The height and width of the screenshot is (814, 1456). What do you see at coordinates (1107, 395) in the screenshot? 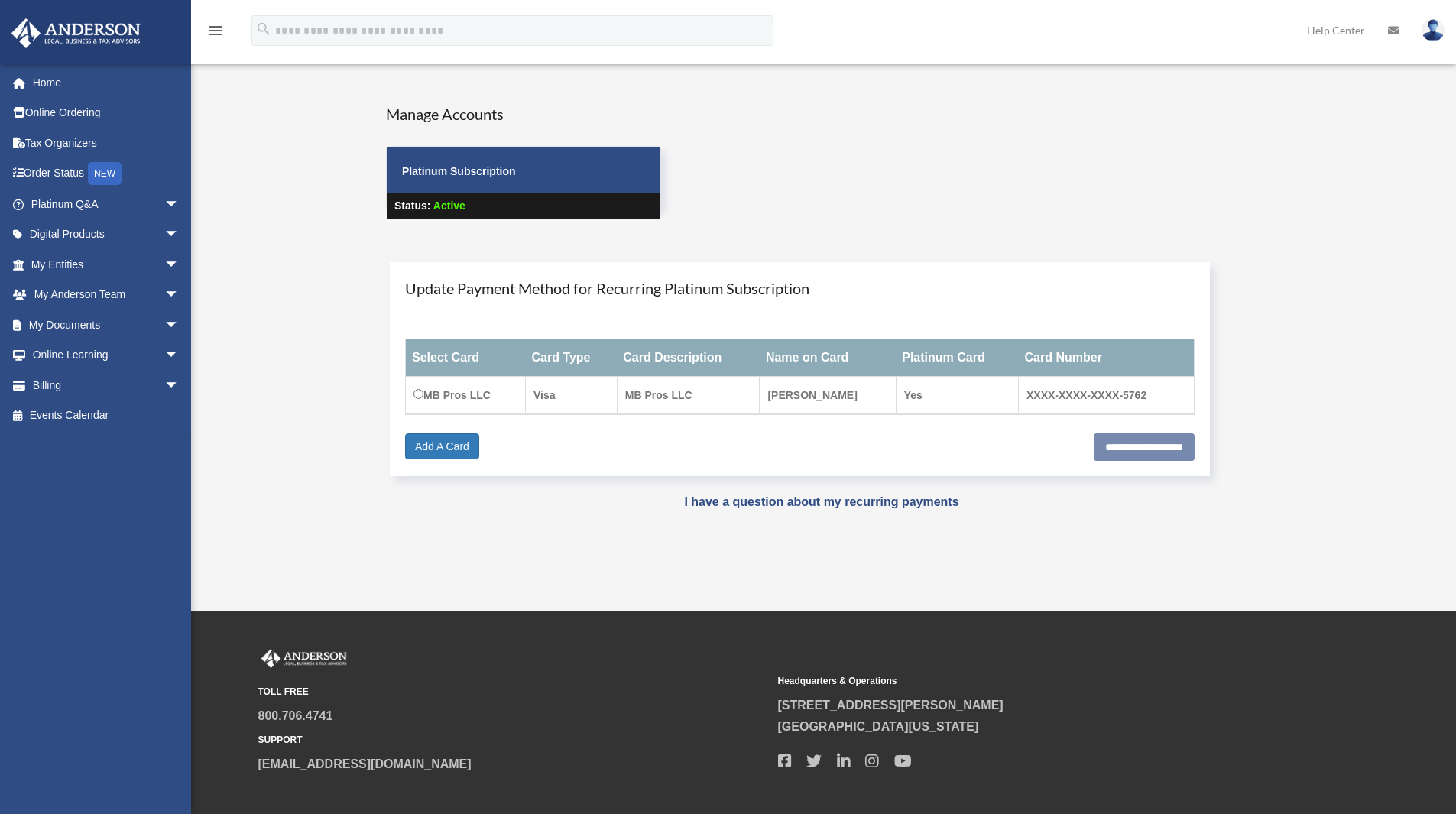
I see `td: XXXX-XXXX-XXXX-5762` at bounding box center [1107, 395].